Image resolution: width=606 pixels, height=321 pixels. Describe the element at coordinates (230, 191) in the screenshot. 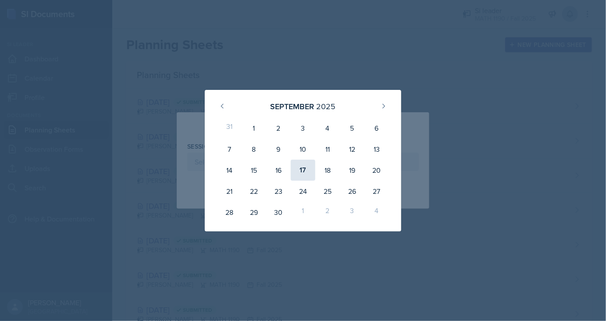

I see `div: 21` at that location.